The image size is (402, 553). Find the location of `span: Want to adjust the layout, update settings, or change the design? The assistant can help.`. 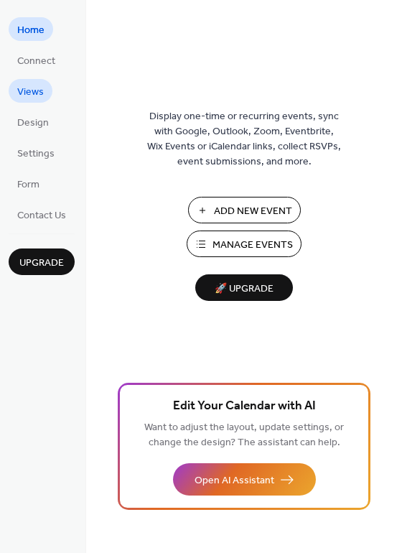

span: Want to adjust the layout, update settings, or change the design? The assistant can help. is located at coordinates (244, 435).